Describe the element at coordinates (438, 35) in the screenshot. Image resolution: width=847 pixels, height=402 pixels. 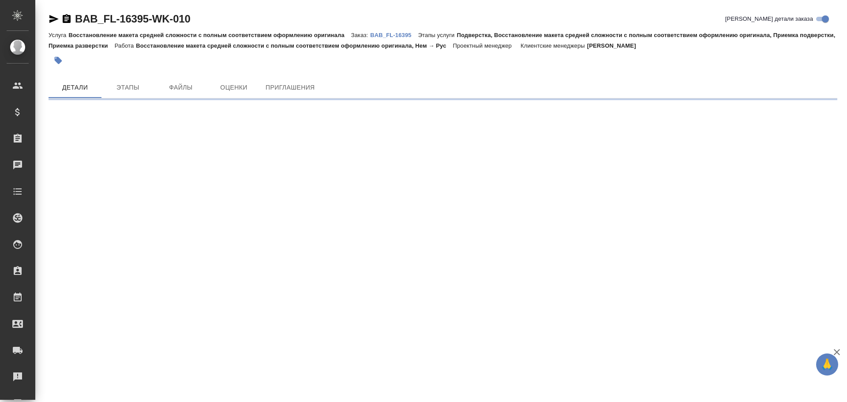
I see `p: Этапы услуги` at that location.